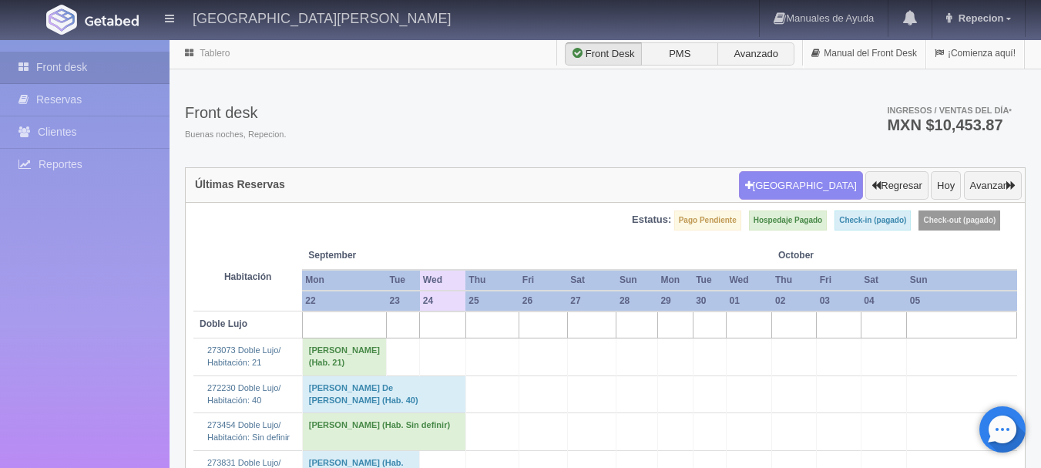 The height and width of the screenshot is (468, 1041). Describe the element at coordinates (962, 301) in the screenshot. I see `th: 05` at that location.